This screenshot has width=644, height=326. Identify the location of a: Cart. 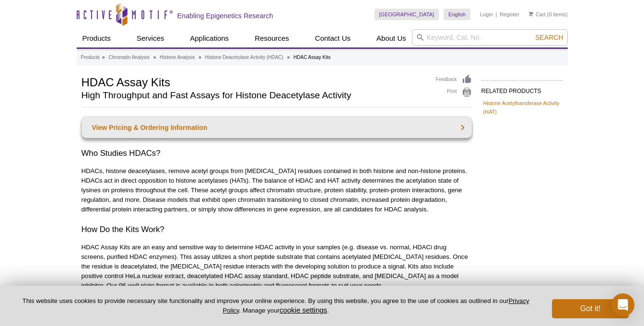
(537, 14).